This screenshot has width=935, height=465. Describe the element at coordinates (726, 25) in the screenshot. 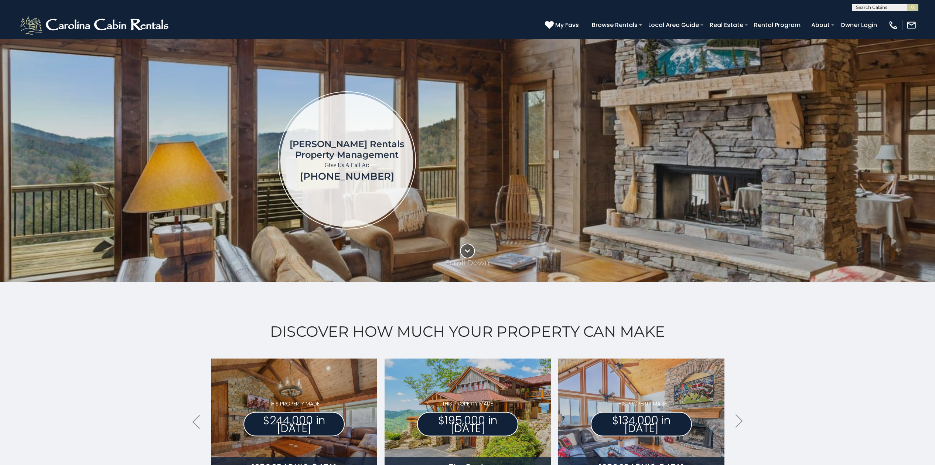

I see `a: Real Estate` at that location.